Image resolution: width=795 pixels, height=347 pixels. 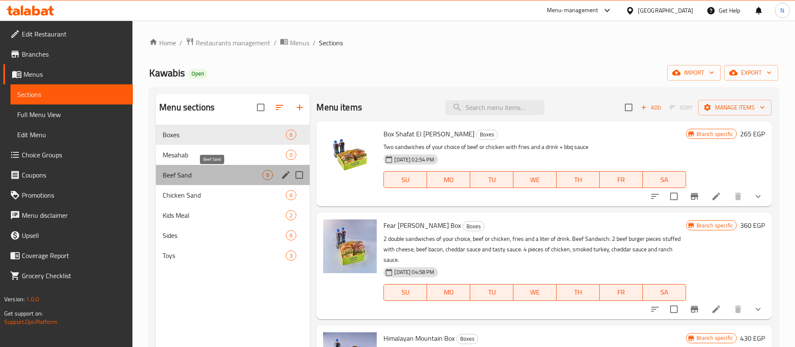 I want to click on span: 3, so click(x=291, y=255).